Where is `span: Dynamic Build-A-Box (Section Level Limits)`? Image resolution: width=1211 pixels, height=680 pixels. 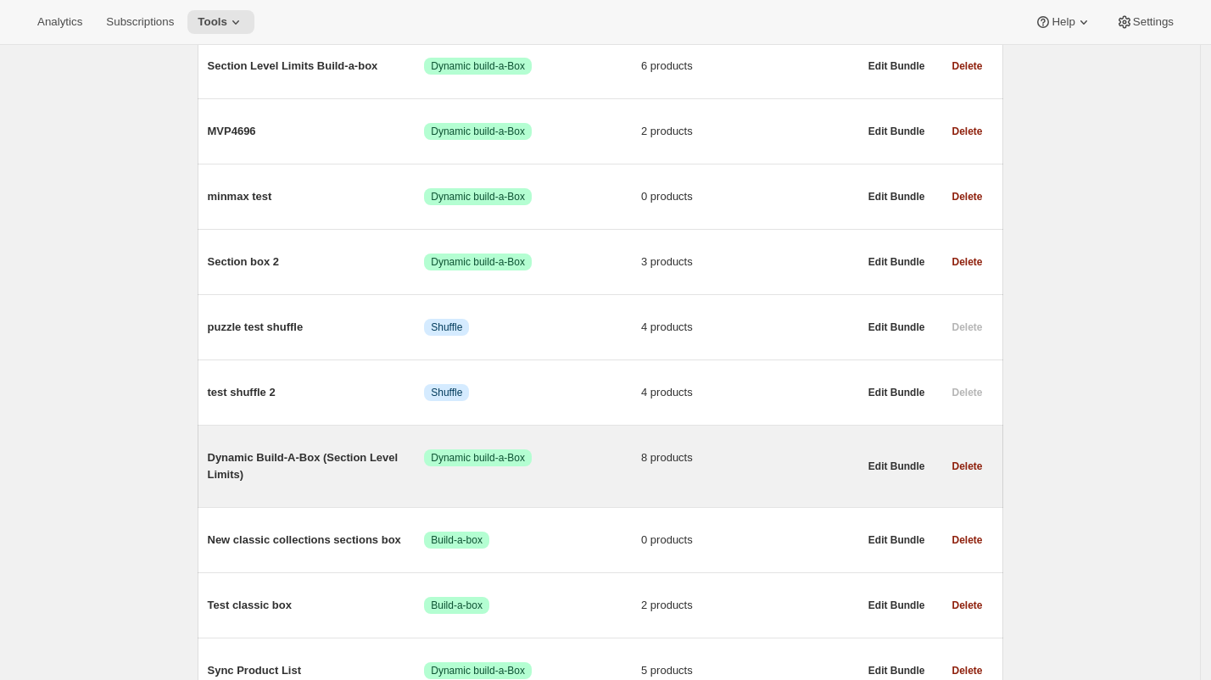
span: Dynamic Build-A-Box (Section Level Limits) is located at coordinates (316, 466).